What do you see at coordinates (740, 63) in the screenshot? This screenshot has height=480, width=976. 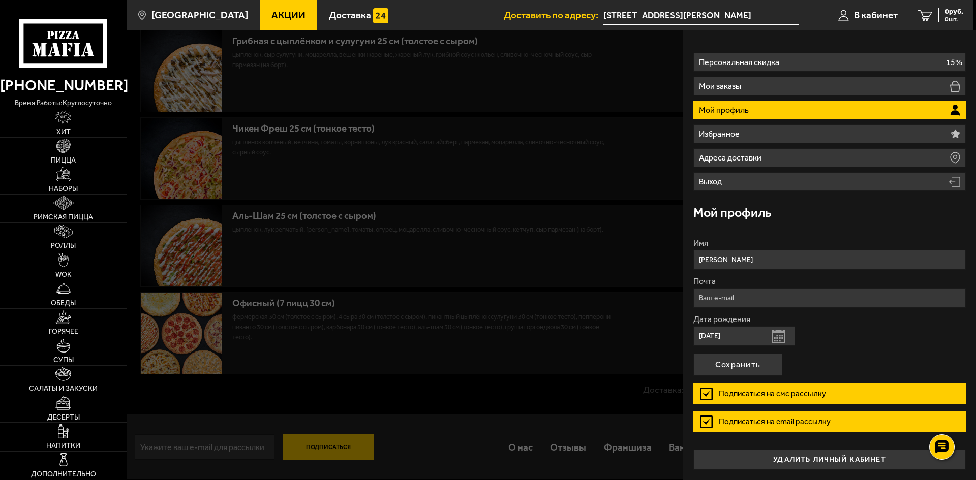 I see `p: Персональная скидка` at bounding box center [740, 63].